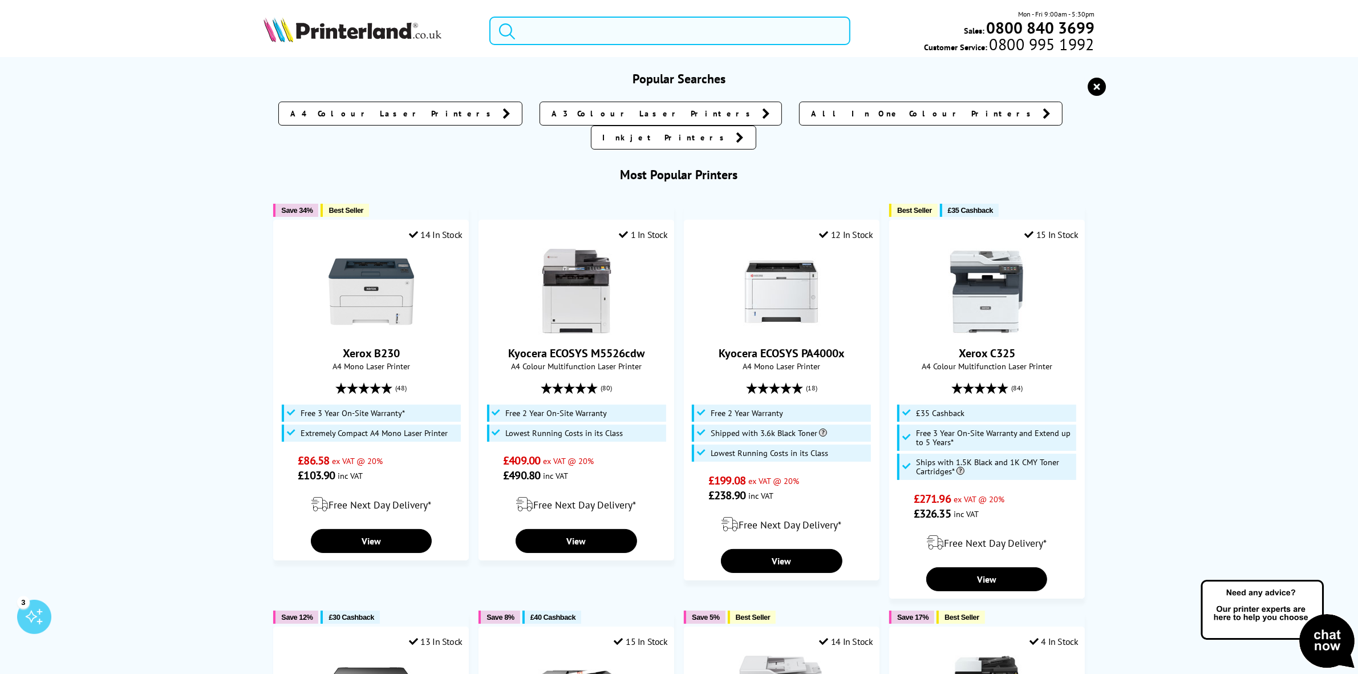  Describe the element at coordinates (551, 617) in the screenshot. I see `button: £40 Cashback` at that location.